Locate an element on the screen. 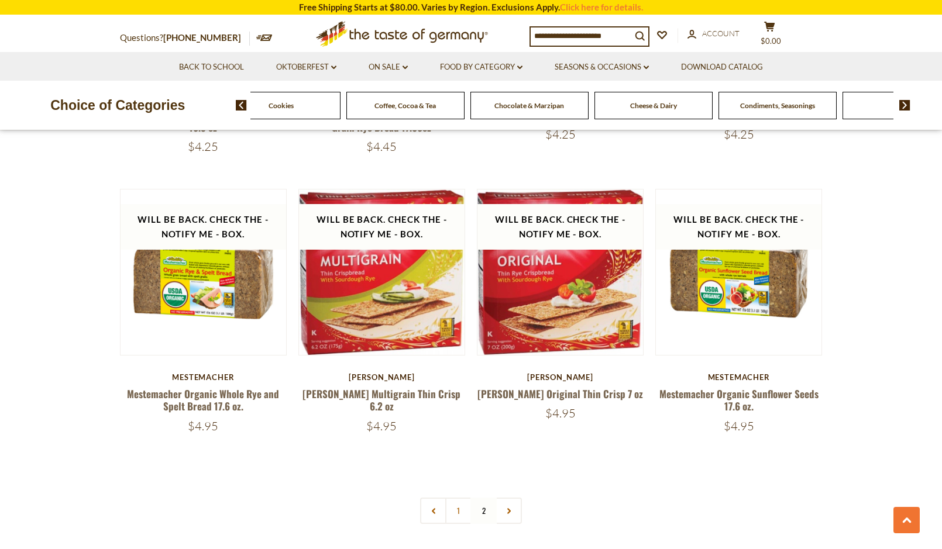  img: Mestemacher Organic Whole Rye and Spelt Bread 17.6 oz. is located at coordinates (203, 272).